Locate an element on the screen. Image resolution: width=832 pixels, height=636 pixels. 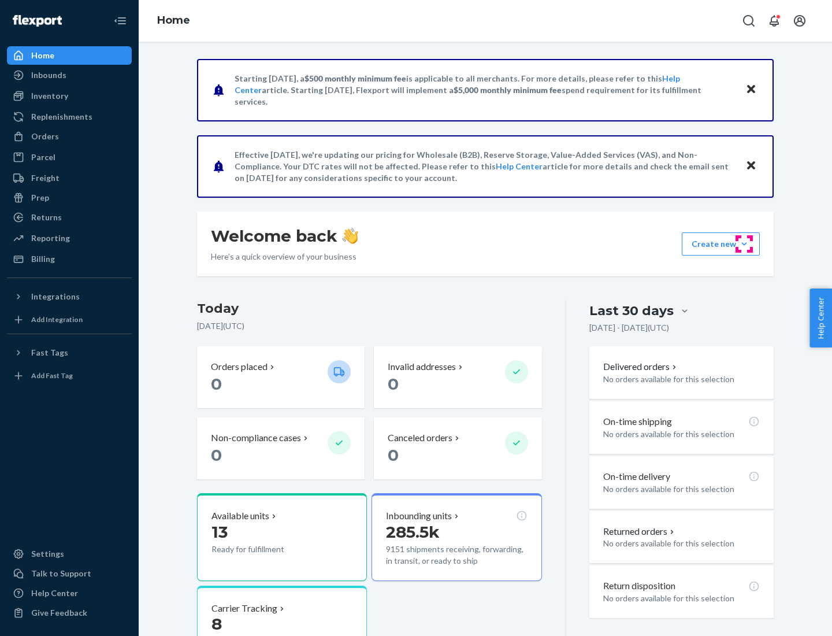
div: Help Center is located at coordinates (54, 593).